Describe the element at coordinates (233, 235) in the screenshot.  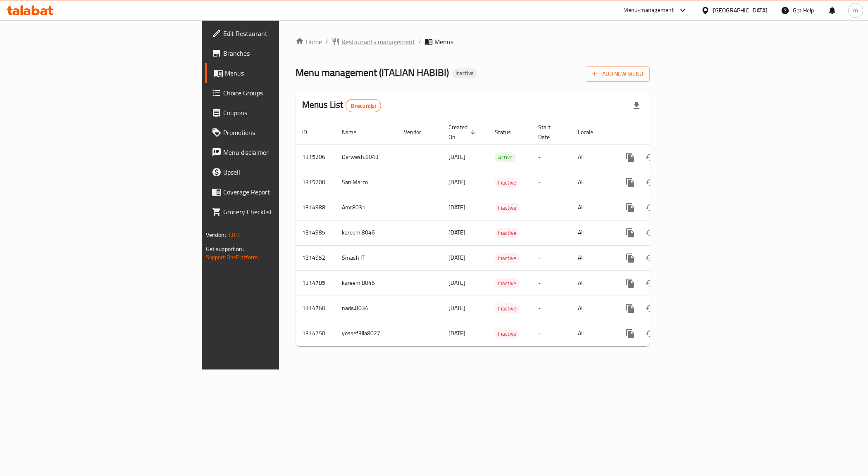
I see `span: 1.0.0` at that location.